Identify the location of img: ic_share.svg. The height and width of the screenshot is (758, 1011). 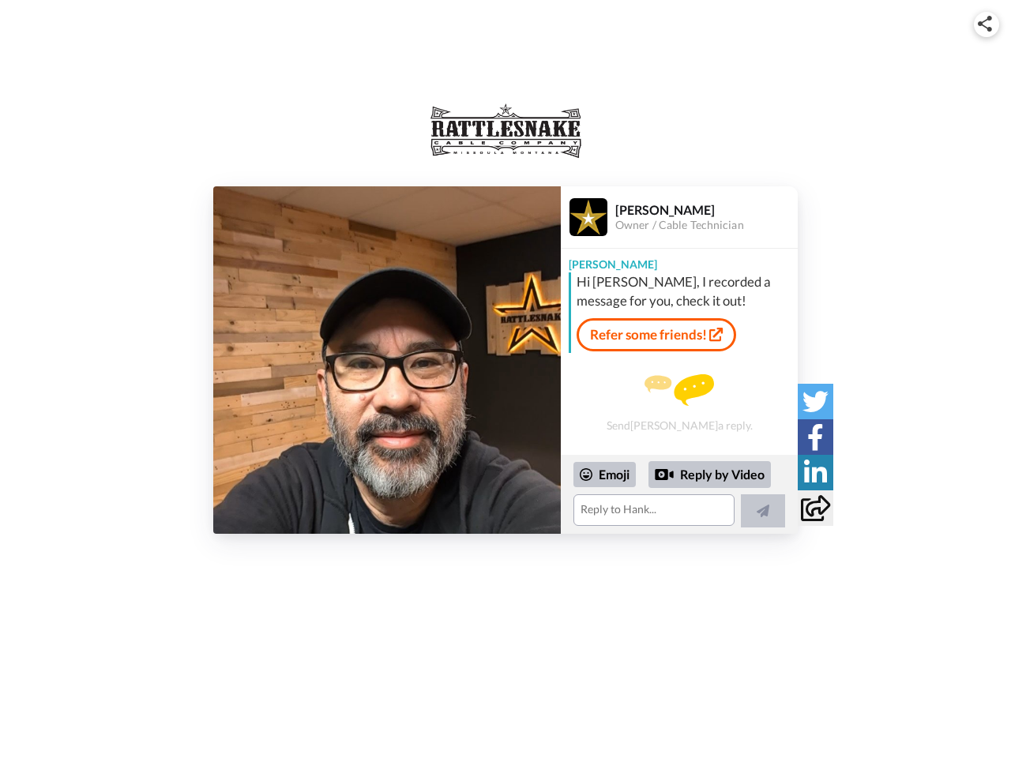
(985, 24).